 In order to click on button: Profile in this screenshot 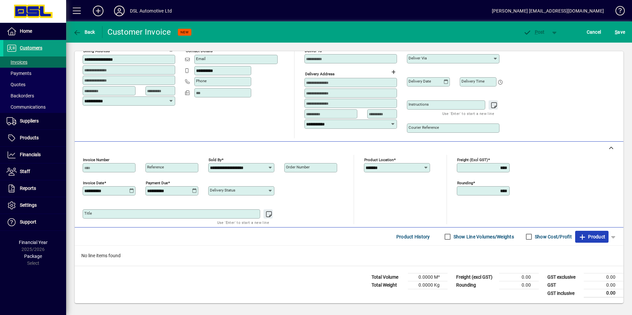, I will do `click(119, 11)`.